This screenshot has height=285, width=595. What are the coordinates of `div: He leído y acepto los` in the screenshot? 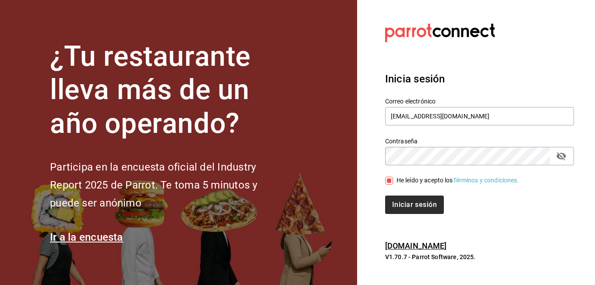 It's located at (457, 180).